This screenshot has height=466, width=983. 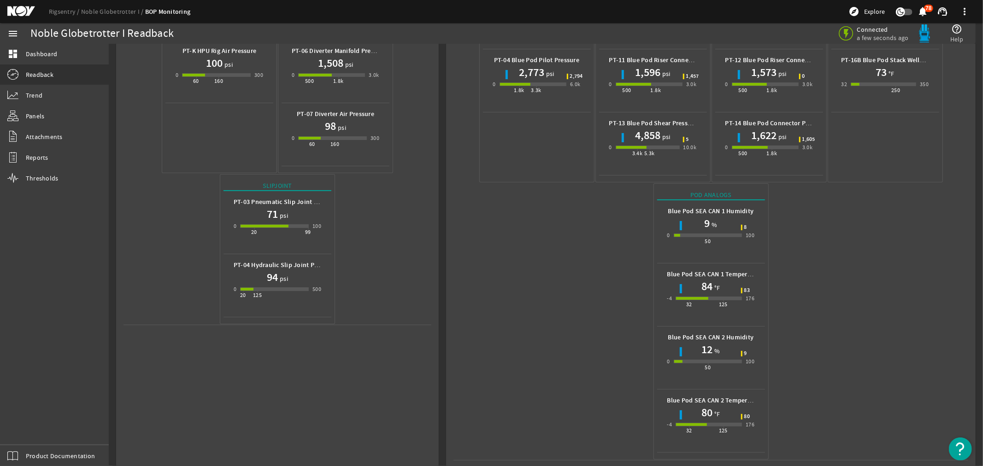 I want to click on span: °F, so click(x=716, y=288).